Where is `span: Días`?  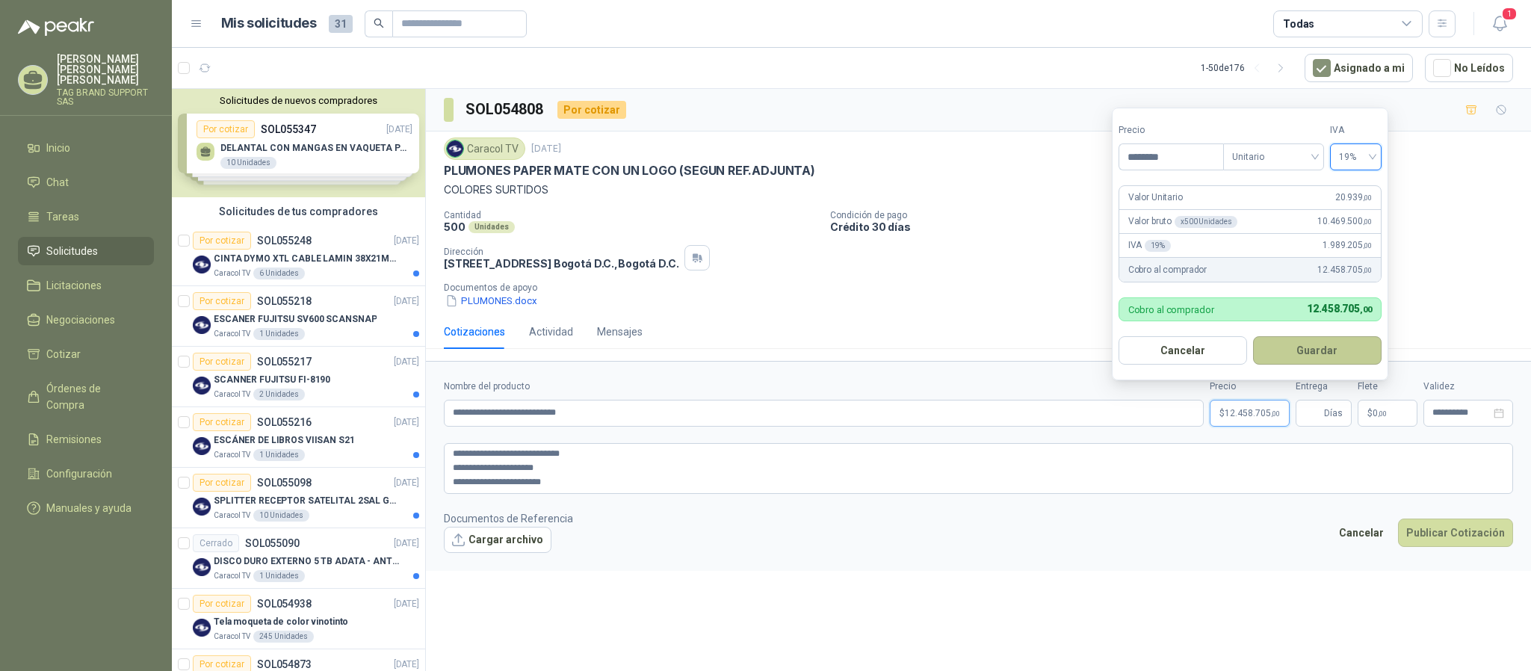 span: Días is located at coordinates (1333, 413).